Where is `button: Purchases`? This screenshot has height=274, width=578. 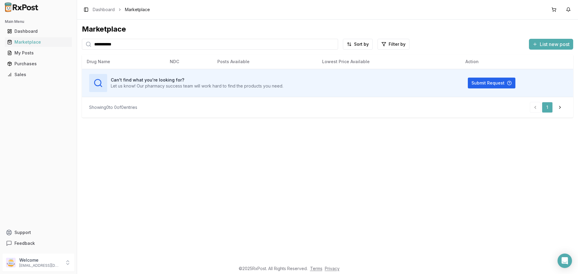 button: Purchases is located at coordinates (38, 64).